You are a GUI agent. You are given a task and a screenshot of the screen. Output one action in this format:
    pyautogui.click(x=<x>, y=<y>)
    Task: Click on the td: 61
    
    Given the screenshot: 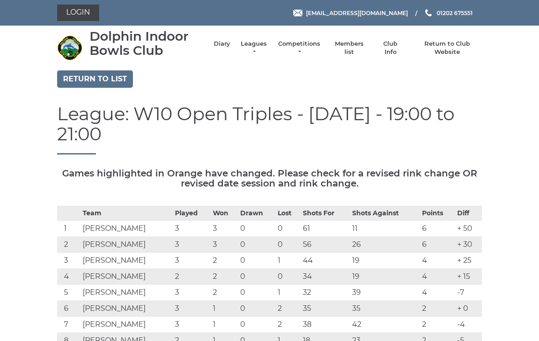 What is the action you would take?
    pyautogui.click(x=325, y=228)
    